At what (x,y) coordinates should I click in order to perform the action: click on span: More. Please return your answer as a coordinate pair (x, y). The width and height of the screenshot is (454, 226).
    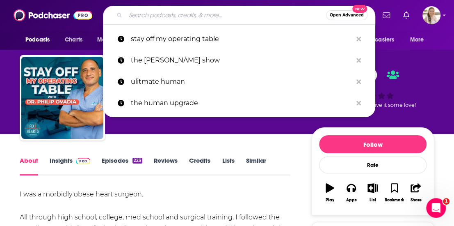
    Looking at the image, I should click on (417, 40).